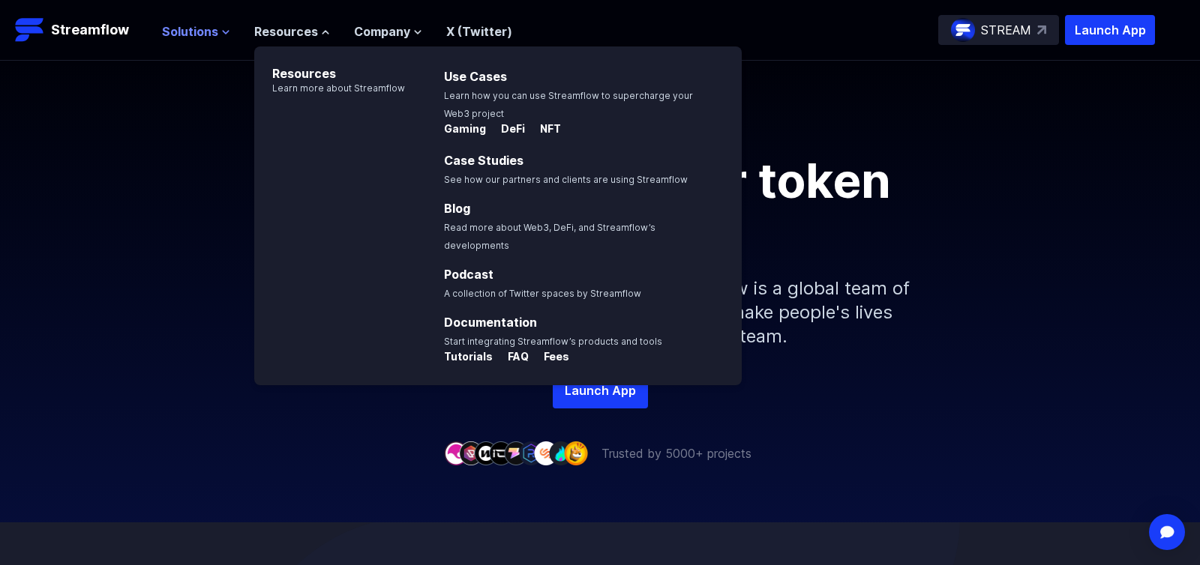 This screenshot has height=565, width=1200. Describe the element at coordinates (531, 453) in the screenshot. I see `img: company-6` at that location.